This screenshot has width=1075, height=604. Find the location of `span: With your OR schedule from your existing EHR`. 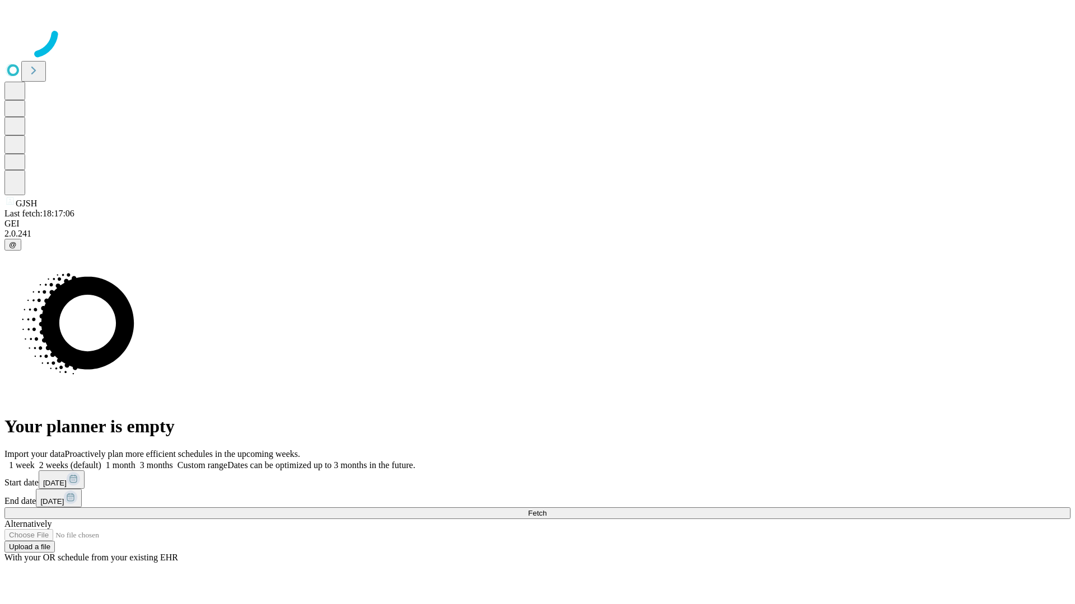

span: With your OR schedule from your existing EHR is located at coordinates (91, 557).